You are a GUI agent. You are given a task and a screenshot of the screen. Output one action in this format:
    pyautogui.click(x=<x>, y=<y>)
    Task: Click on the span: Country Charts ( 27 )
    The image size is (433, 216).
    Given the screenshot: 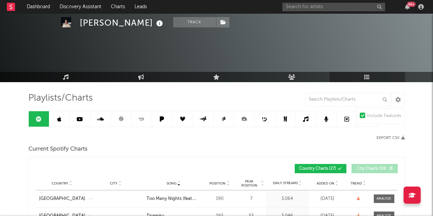 What is the action you would take?
    pyautogui.click(x=318, y=169)
    